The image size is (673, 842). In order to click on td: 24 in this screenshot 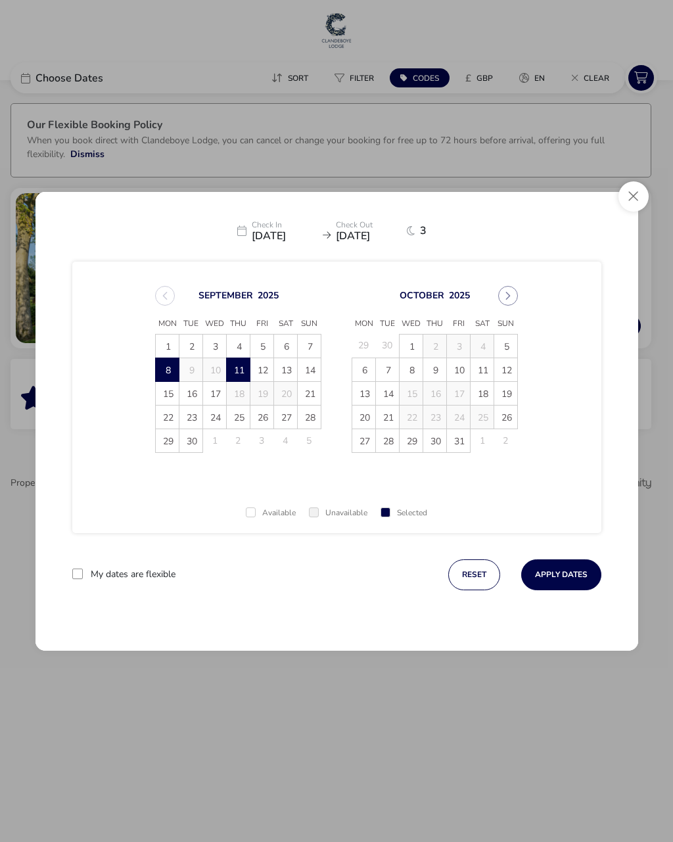, I will do `click(459, 417)`.